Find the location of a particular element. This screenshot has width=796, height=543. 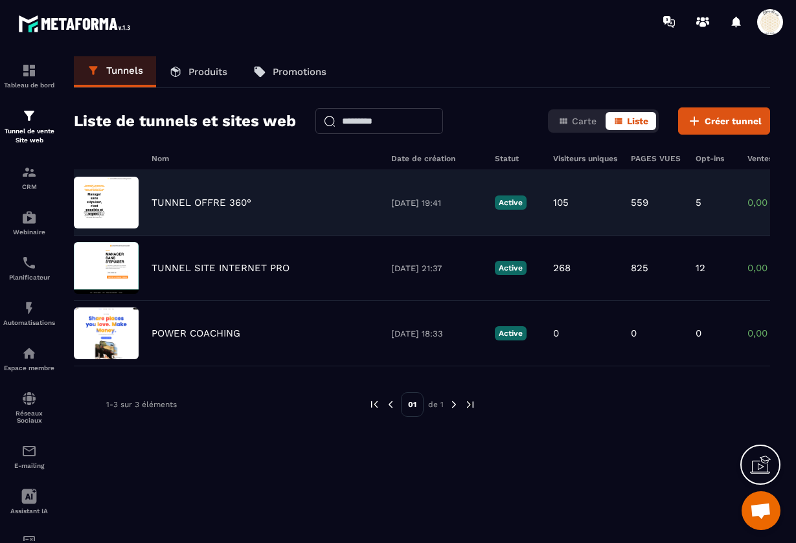

p: 5 is located at coordinates (698, 203).